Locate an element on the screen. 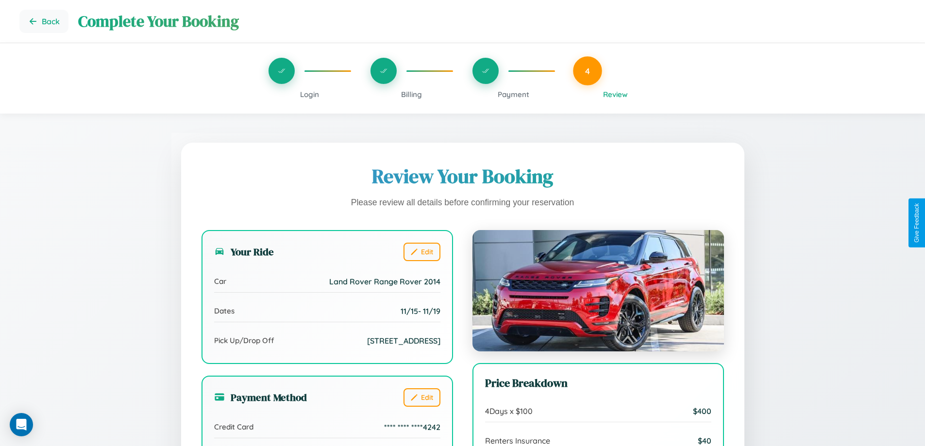 This screenshot has height=446, width=925. span: $ 400 is located at coordinates (702, 411).